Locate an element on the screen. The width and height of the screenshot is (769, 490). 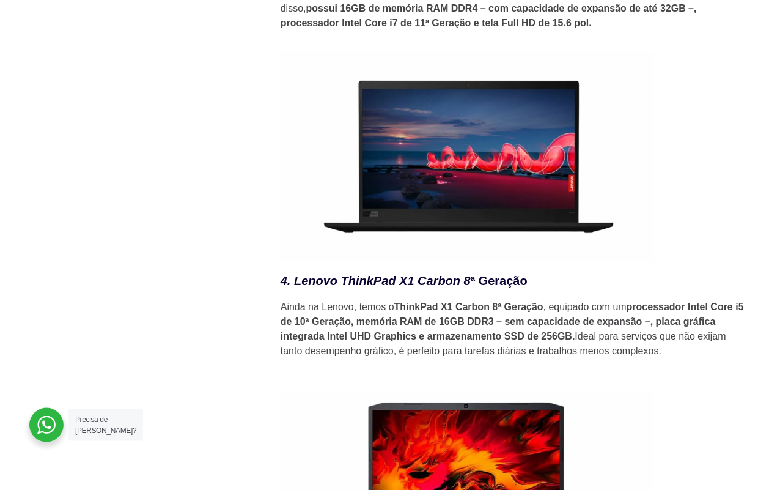
strong: processador Intel Core i5 de 10ª Geração, memória RAM de 16GB DDR3 – sem capacidade de expansão –... is located at coordinates (513, 321).